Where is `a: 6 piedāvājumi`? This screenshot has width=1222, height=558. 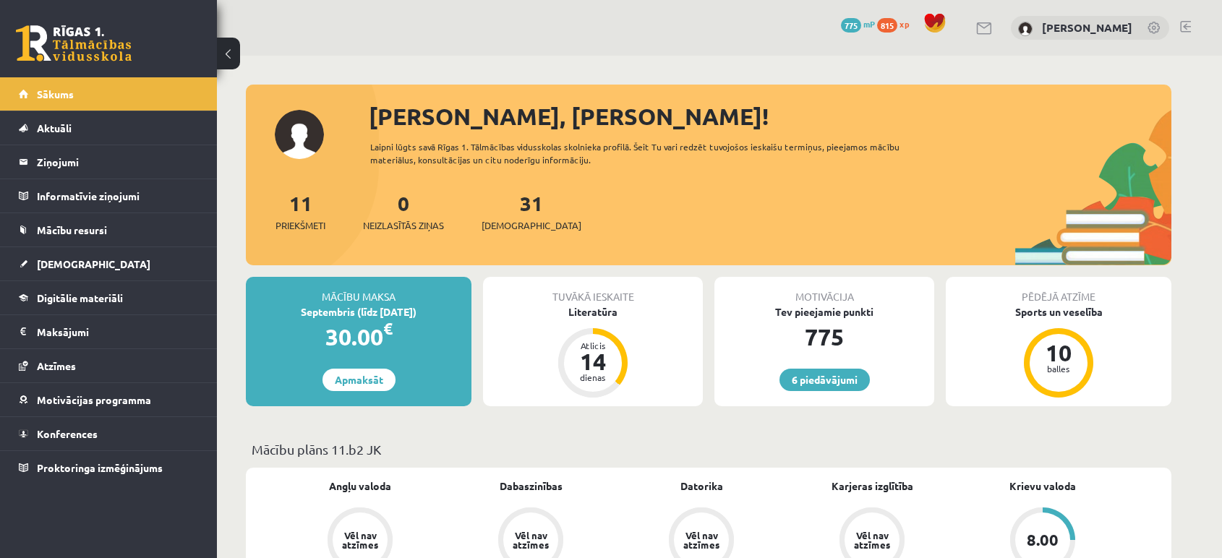
a: 6 piedāvājumi is located at coordinates (824, 380).